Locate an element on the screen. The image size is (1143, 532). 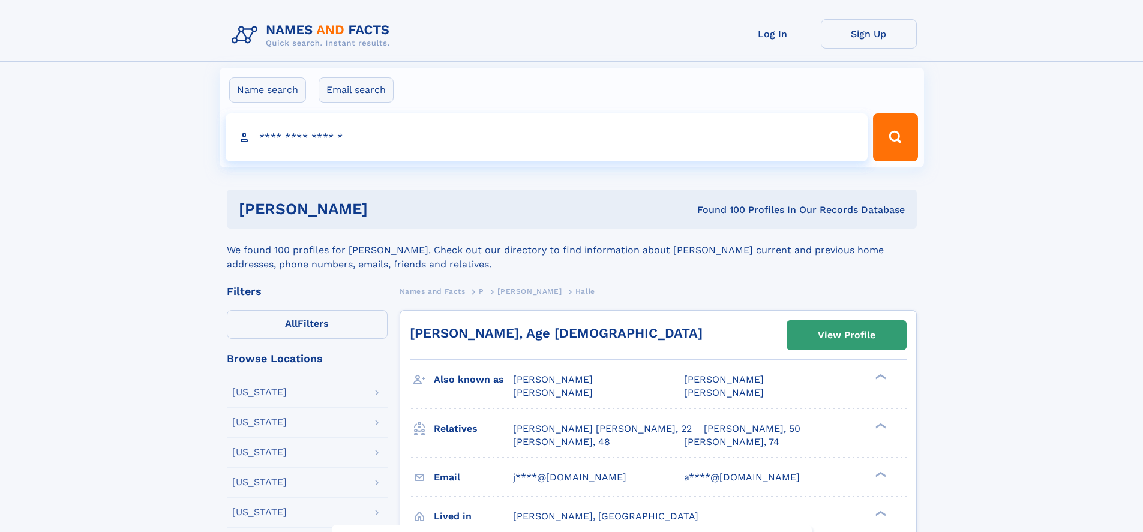
h3: Lived in is located at coordinates (473, 517).